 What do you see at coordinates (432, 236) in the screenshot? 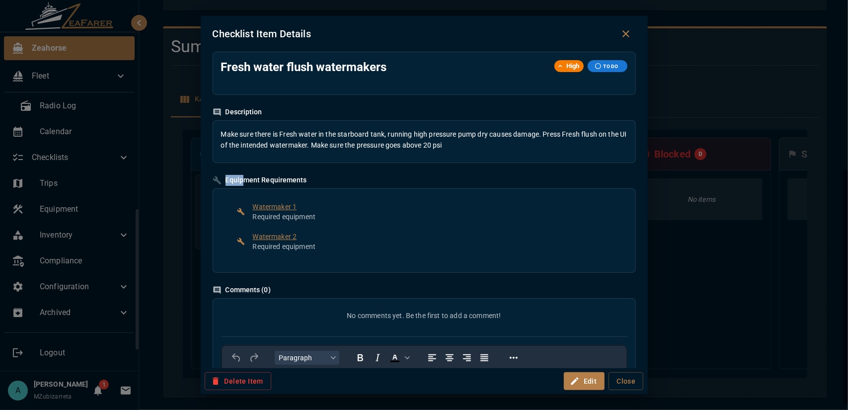
I see `span: Watermaker 2` at bounding box center [432, 236].